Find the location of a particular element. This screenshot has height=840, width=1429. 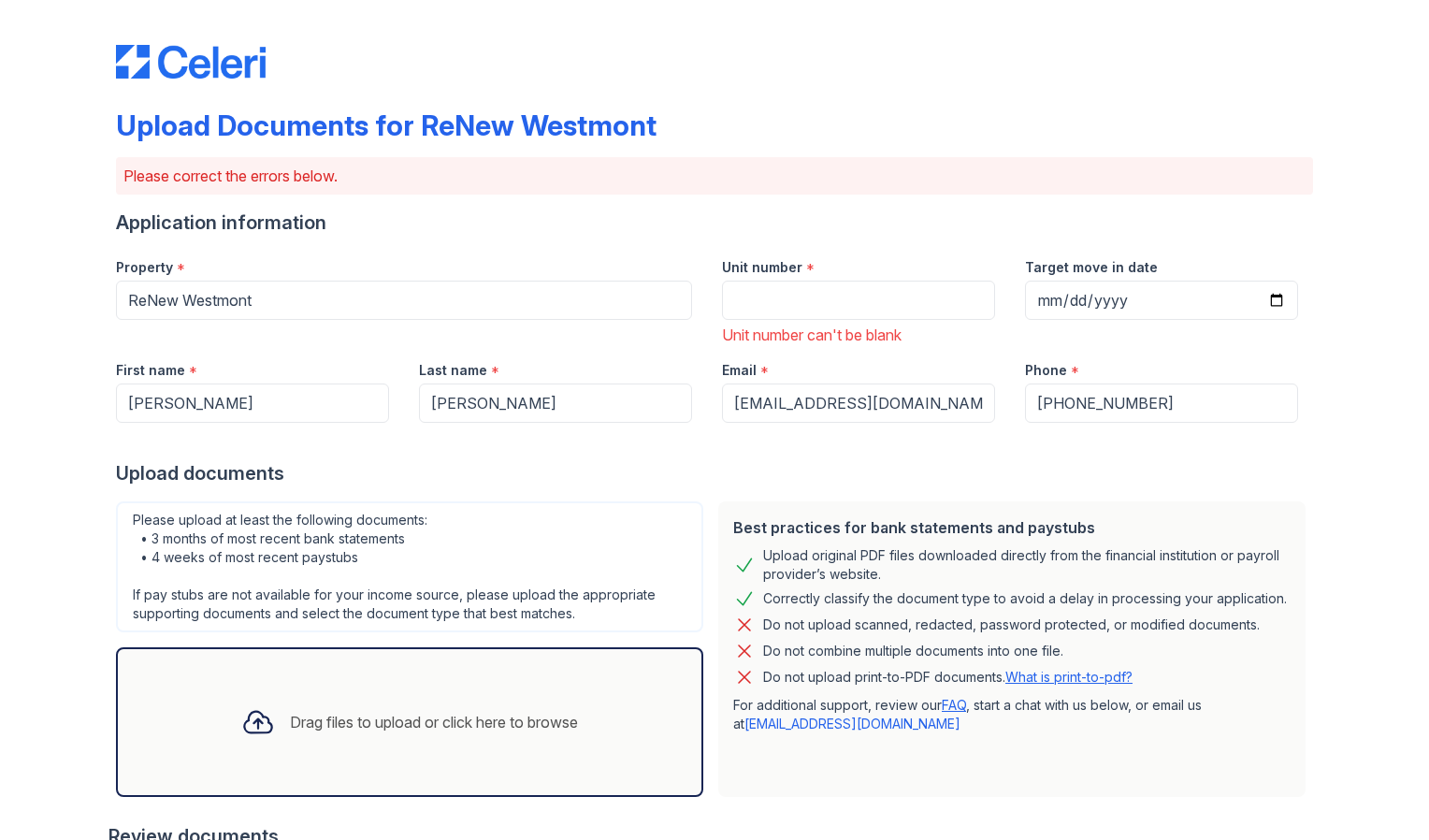

label: Target move in date is located at coordinates (1091, 267).